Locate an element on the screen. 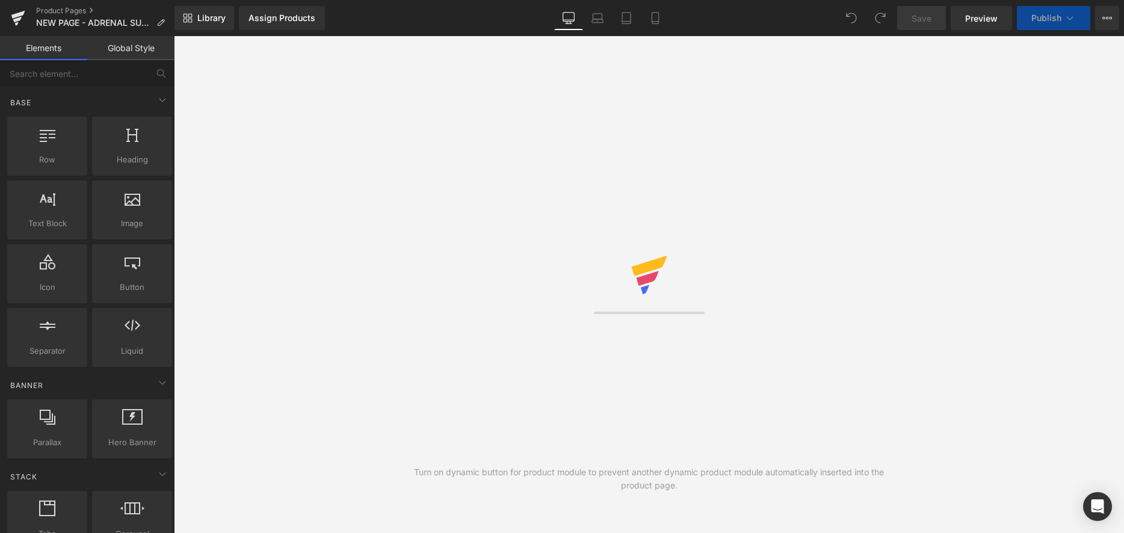 The image size is (1124, 533). span: Library is located at coordinates (211, 18).